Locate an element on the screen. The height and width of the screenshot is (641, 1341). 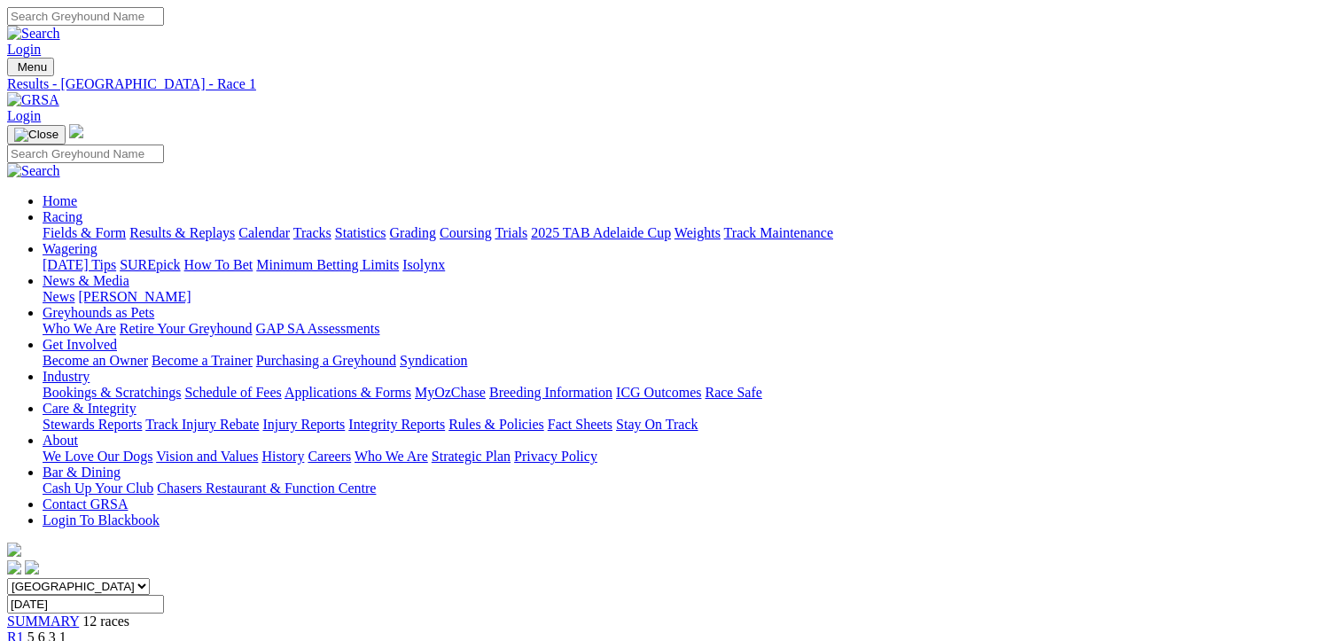
a: Applications & Forms is located at coordinates (347, 392).